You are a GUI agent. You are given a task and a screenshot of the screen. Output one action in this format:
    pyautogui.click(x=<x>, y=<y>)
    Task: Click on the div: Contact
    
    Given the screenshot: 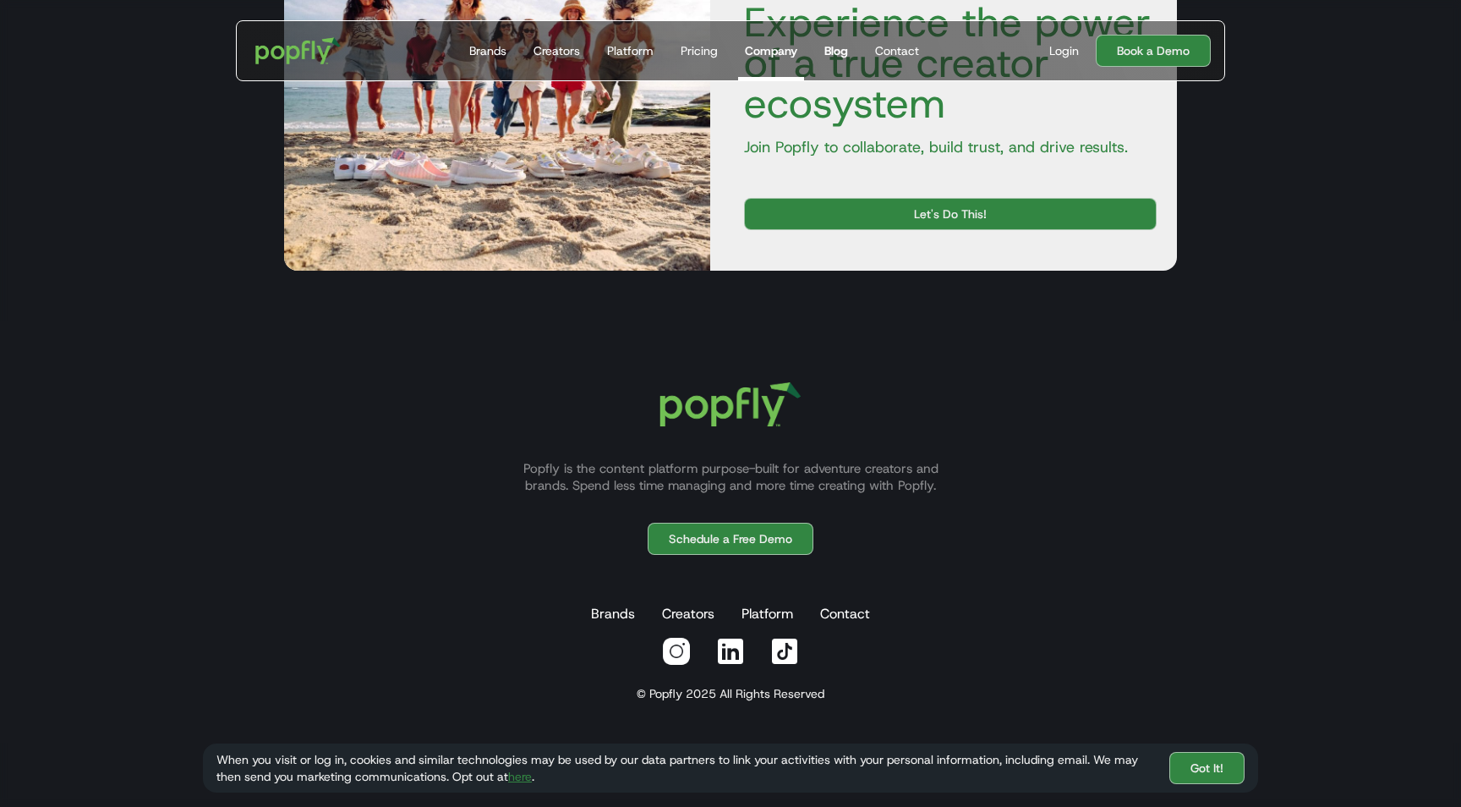 What is the action you would take?
    pyautogui.click(x=897, y=51)
    